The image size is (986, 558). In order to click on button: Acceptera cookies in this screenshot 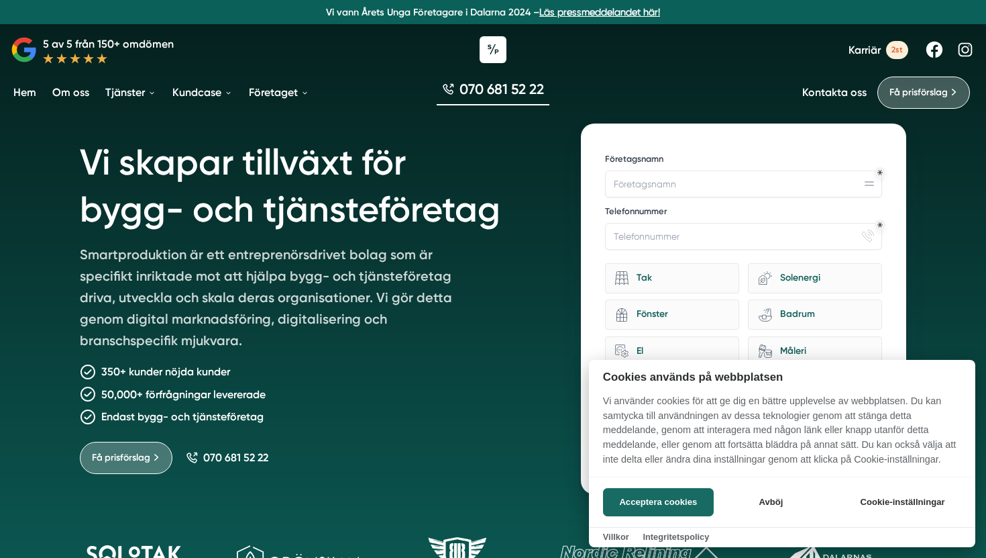, I will do `click(658, 502)`.